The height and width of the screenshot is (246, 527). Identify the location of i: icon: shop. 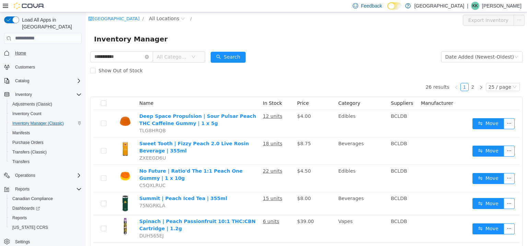
(4, 6).